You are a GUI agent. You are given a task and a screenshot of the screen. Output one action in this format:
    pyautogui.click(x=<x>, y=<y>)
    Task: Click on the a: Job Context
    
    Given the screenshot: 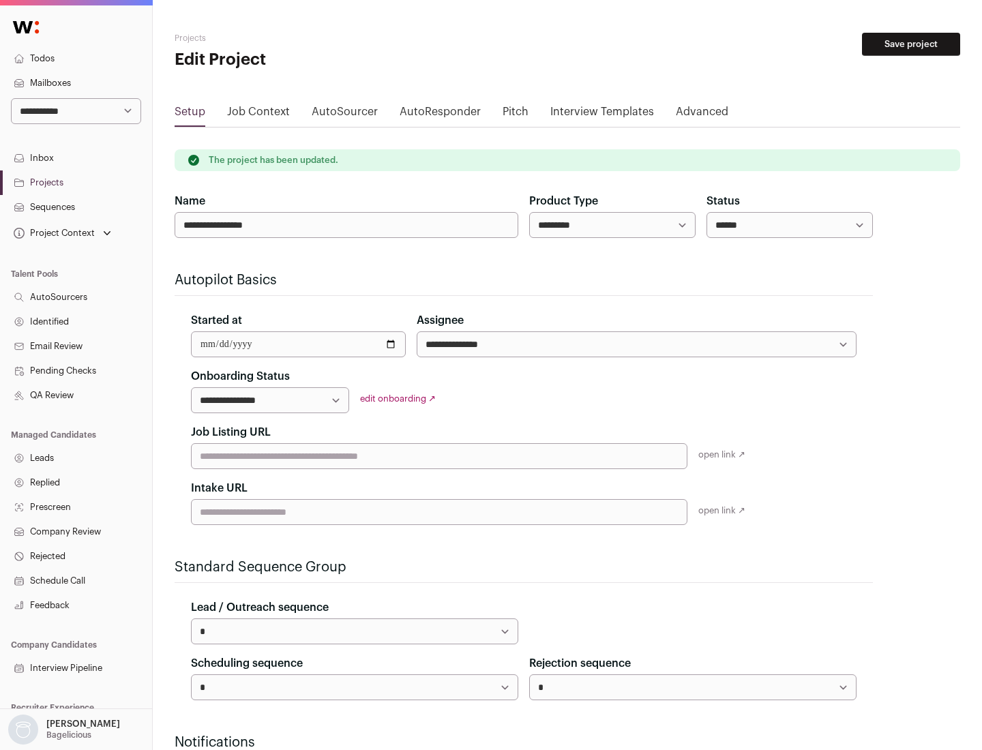 What is the action you would take?
    pyautogui.click(x=258, y=115)
    